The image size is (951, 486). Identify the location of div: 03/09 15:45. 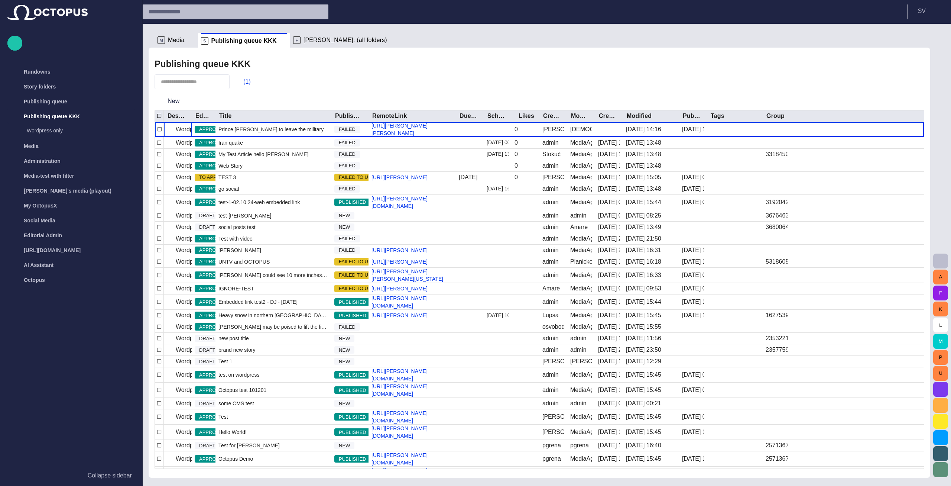
(644, 390).